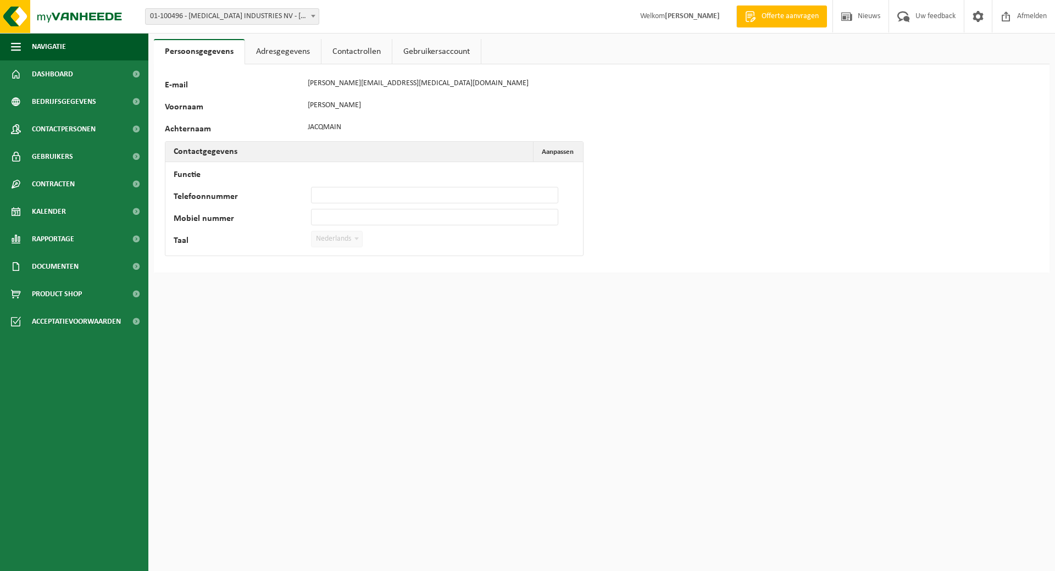 The width and height of the screenshot is (1055, 571). Describe the element at coordinates (242, 198) in the screenshot. I see `label: Telefoonnummer` at that location.